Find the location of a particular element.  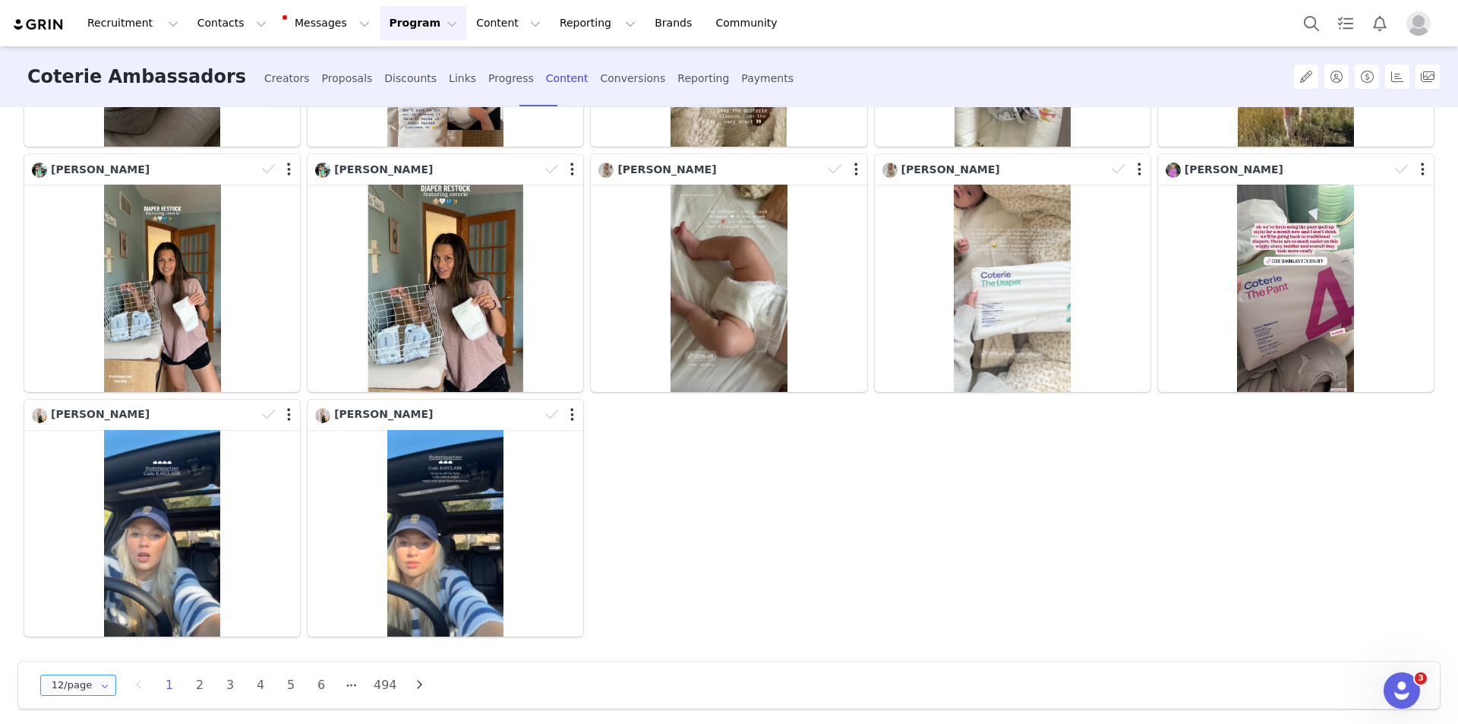

div: Content is located at coordinates (567, 78).